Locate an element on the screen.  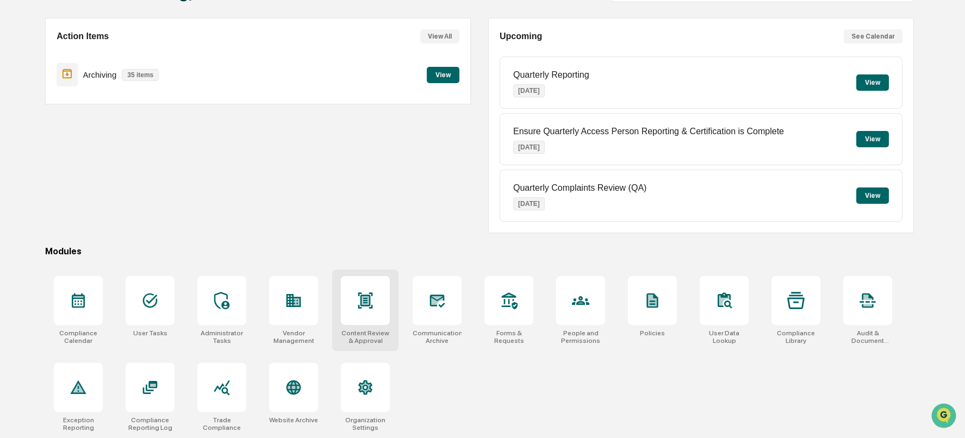
span: Preclearance is located at coordinates (46, 142).